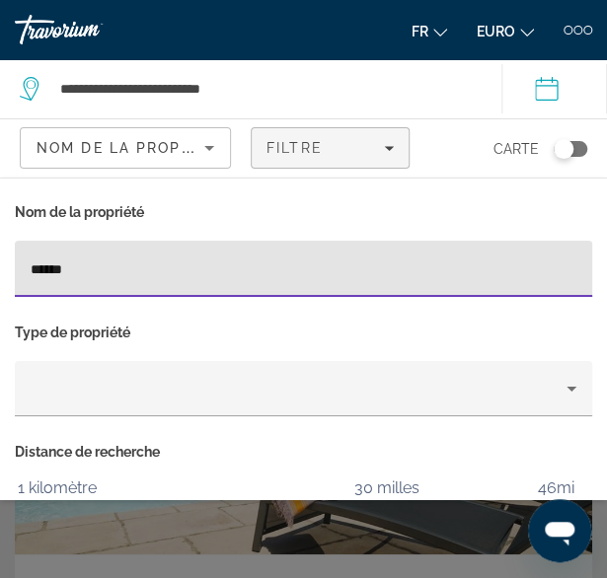 The width and height of the screenshot is (607, 578). What do you see at coordinates (294, 148) in the screenshot?
I see `span: Filtre` at bounding box center [294, 148].